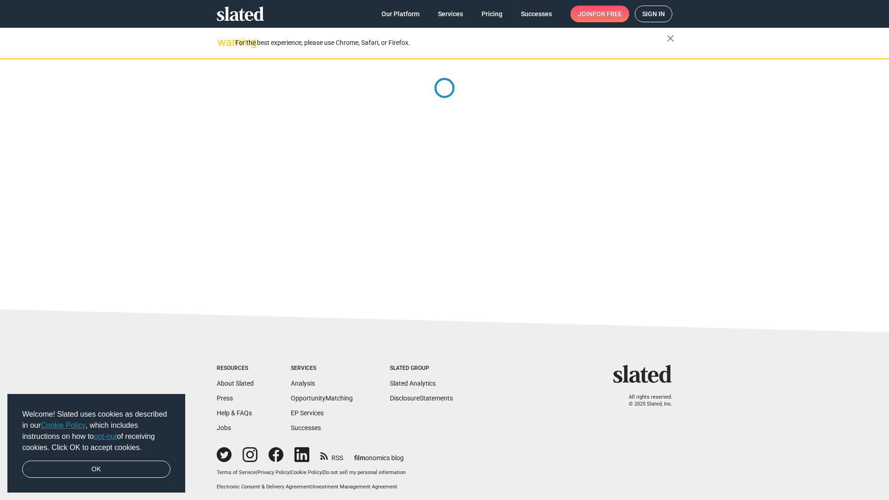 The height and width of the screenshot is (500, 889). What do you see at coordinates (421, 398) in the screenshot?
I see `a: DisclosureStatements` at bounding box center [421, 398].